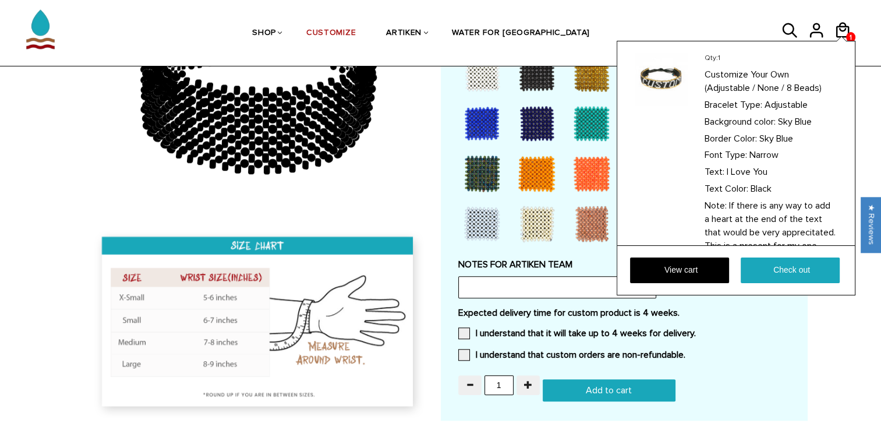 The image size is (881, 430). I want to click on span: Note:, so click(715, 205).